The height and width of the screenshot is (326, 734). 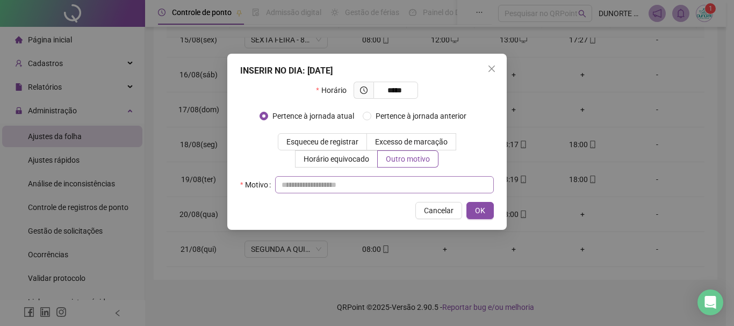 I want to click on span: Outro motivo, so click(x=408, y=159).